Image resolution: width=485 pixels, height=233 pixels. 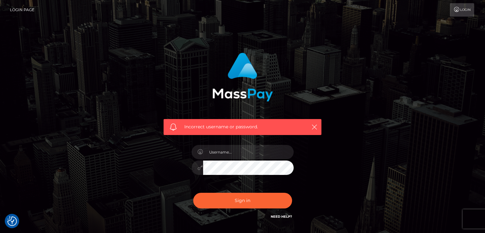 I want to click on img: MassPay Login, so click(x=243, y=77).